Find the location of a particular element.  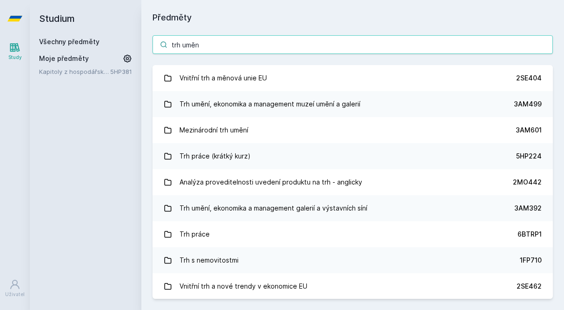

div: 2MO442 is located at coordinates (527, 182).